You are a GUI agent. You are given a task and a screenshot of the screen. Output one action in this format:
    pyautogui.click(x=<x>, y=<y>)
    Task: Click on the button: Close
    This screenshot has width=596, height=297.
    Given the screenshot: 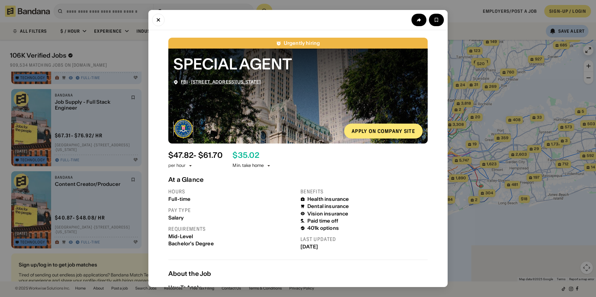 What is the action you would take?
    pyautogui.click(x=158, y=20)
    